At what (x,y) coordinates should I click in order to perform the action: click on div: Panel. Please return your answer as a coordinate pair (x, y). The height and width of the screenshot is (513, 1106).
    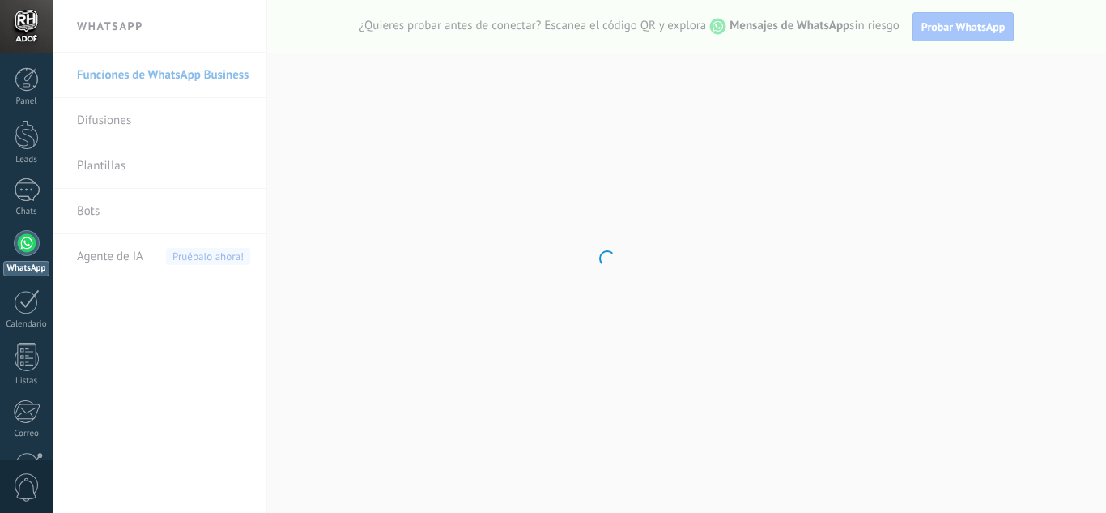
    Looking at the image, I should click on (27, 101).